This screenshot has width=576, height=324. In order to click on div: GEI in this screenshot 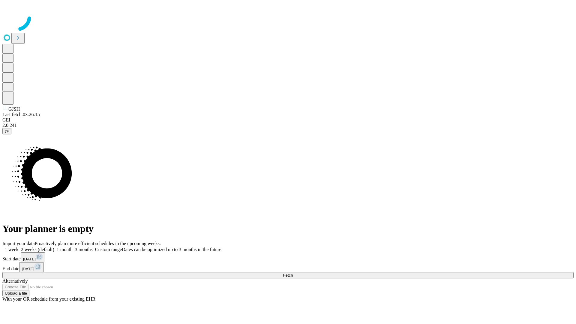, I will do `click(288, 120)`.